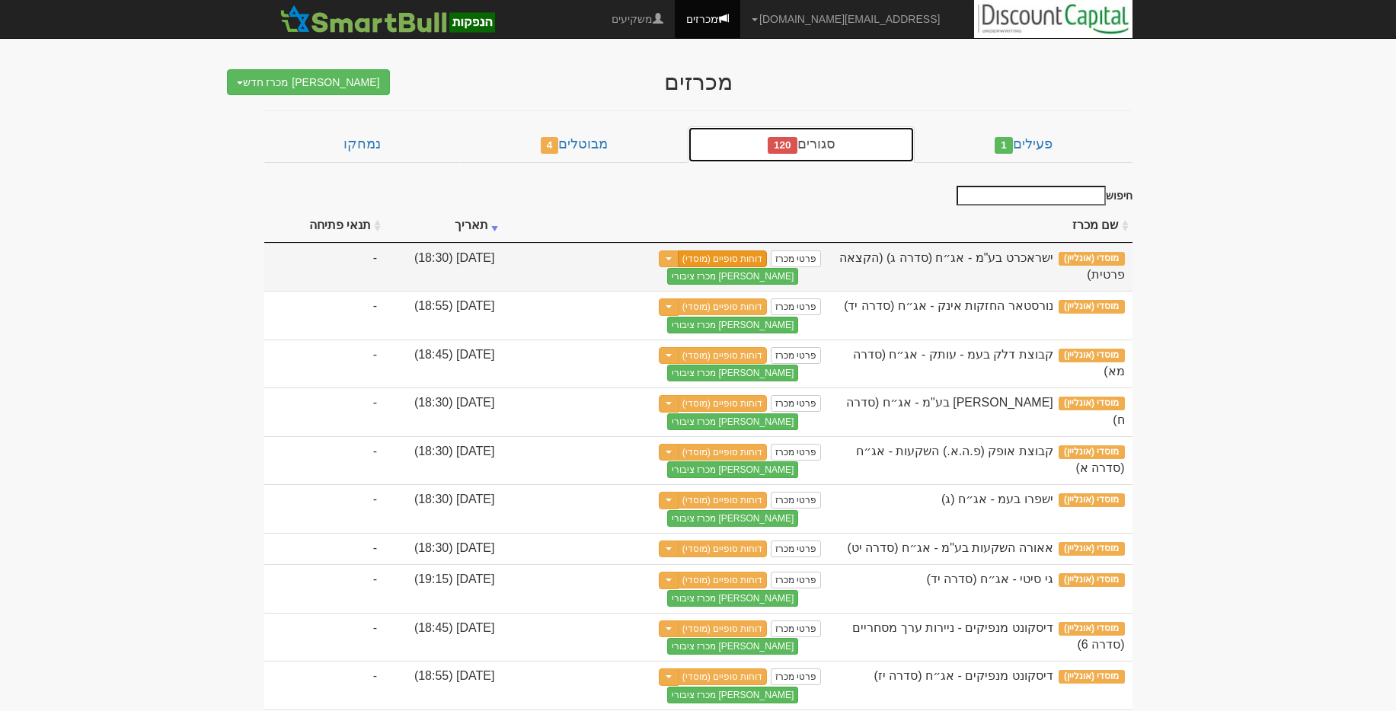 The width and height of the screenshot is (1396, 711). I want to click on a: סגורים, so click(801, 145).